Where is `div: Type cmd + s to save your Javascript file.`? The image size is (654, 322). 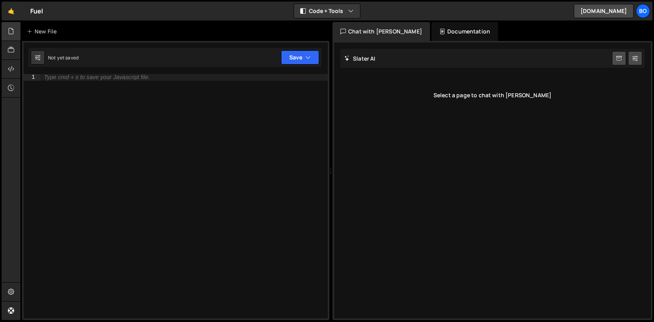
div: Type cmd + s to save your Javascript file. is located at coordinates (97, 77).